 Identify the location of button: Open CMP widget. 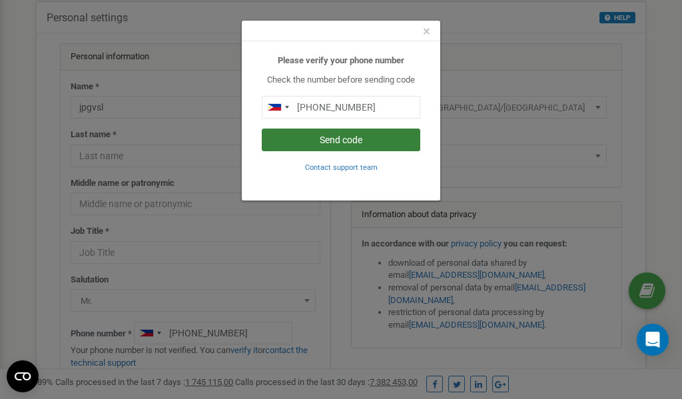
(23, 376).